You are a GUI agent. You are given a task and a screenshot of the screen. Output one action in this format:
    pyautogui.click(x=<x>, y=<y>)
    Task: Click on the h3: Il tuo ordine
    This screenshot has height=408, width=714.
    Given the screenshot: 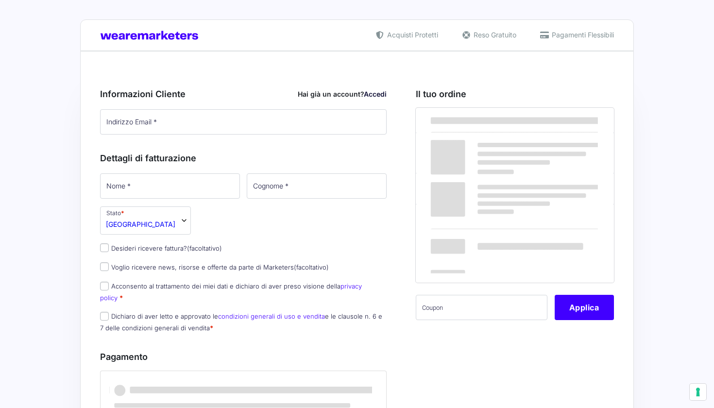 What is the action you would take?
    pyautogui.click(x=515, y=94)
    